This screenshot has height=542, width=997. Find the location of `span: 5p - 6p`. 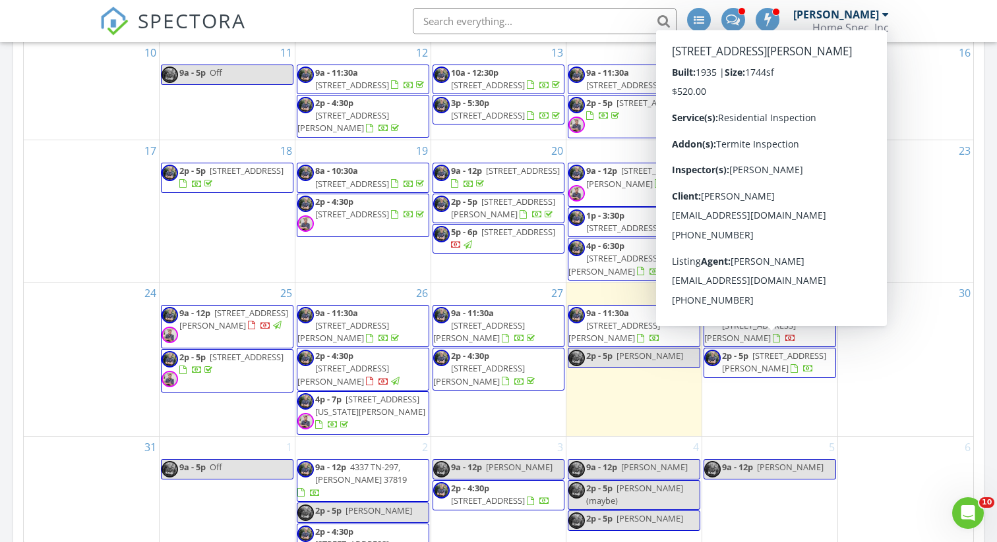

span: 5p - 6p is located at coordinates (464, 232).